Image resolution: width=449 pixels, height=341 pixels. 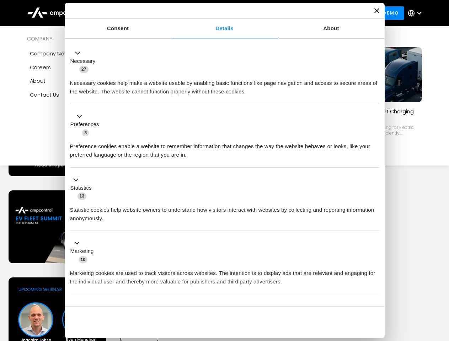 What do you see at coordinates (118, 28) in the screenshot?
I see `a: Consent` at bounding box center [118, 28].